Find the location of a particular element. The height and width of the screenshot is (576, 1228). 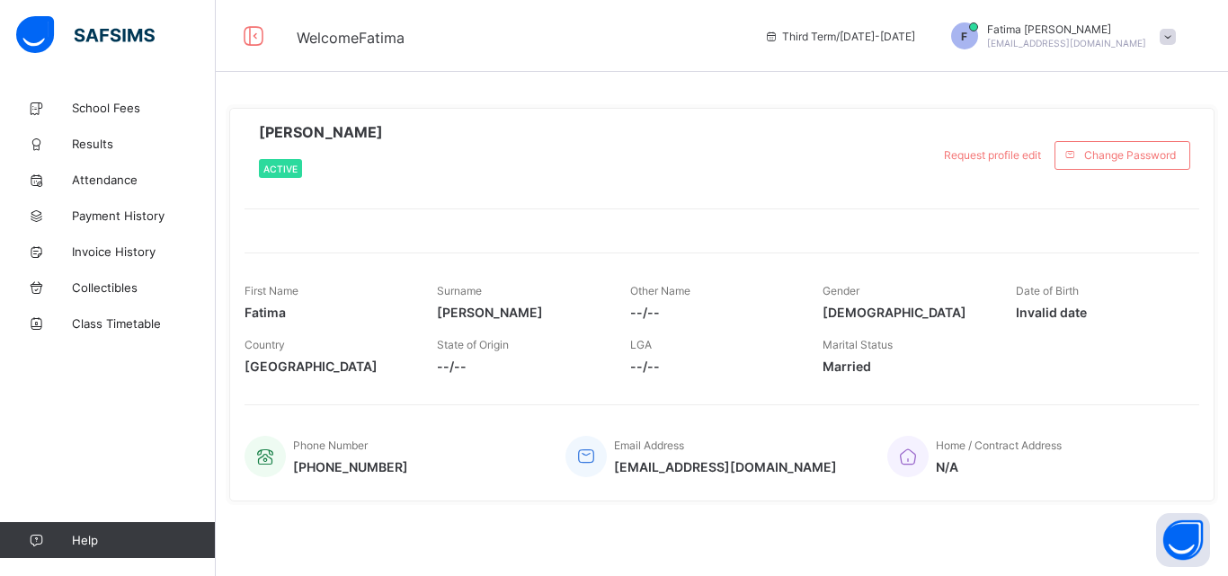

span: Class Timetable is located at coordinates (144, 324).